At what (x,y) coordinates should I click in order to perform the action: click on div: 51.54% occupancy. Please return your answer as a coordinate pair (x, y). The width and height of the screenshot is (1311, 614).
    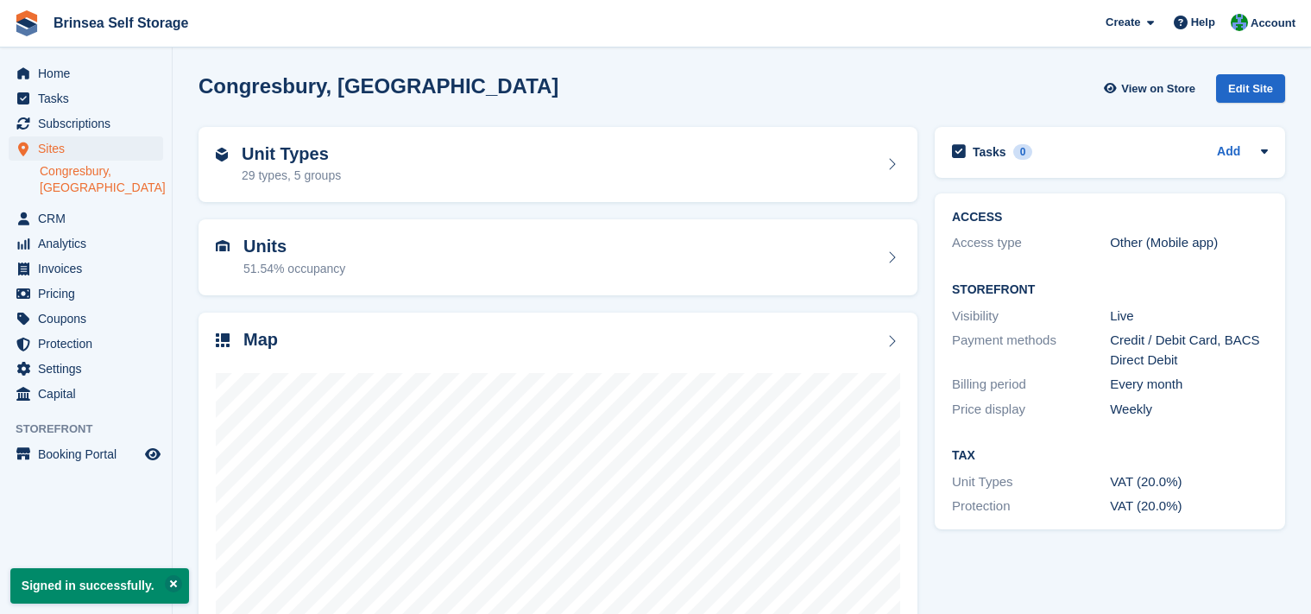
    Looking at the image, I should click on (294, 268).